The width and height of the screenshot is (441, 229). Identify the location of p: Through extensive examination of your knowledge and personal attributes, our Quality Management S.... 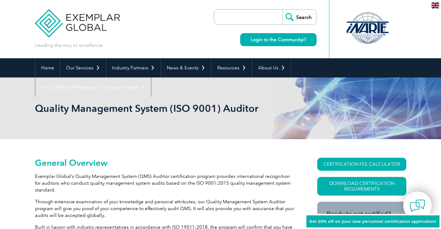
(165, 208).